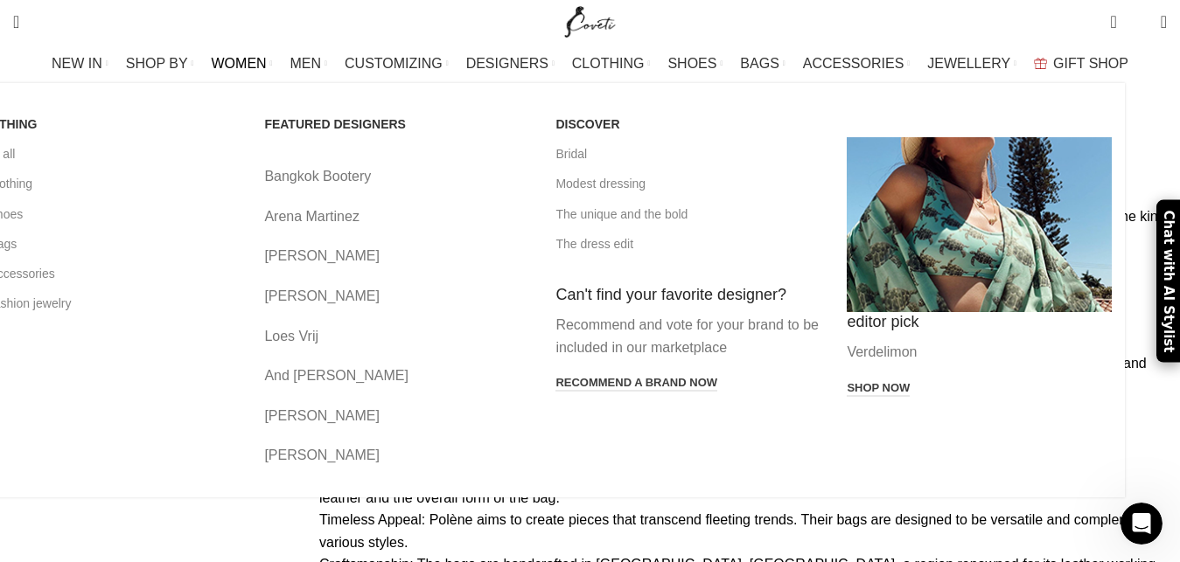  What do you see at coordinates (688, 336) in the screenshot?
I see `p: Recommend and vote for your brand to be included in our marketplace` at bounding box center [688, 336].